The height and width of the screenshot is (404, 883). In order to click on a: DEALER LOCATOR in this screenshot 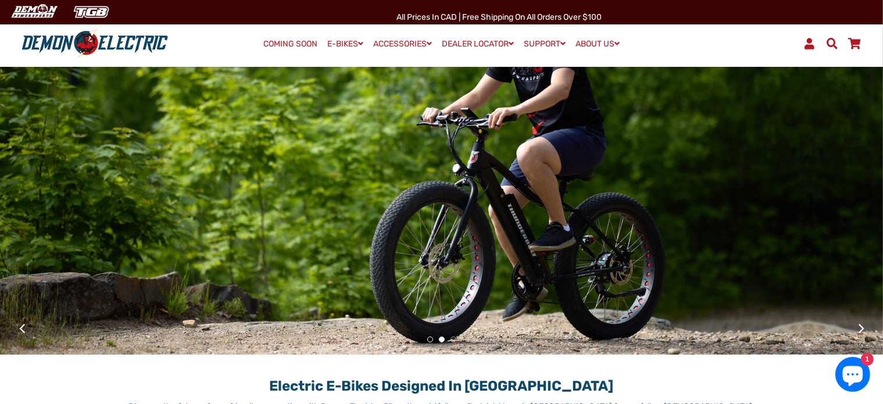, I will do `click(478, 44)`.